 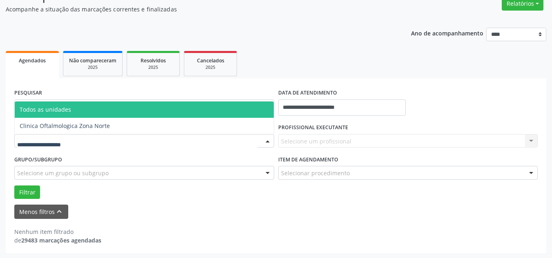 I want to click on span: Clinica Oftalmologica Zona Norte, so click(x=65, y=126).